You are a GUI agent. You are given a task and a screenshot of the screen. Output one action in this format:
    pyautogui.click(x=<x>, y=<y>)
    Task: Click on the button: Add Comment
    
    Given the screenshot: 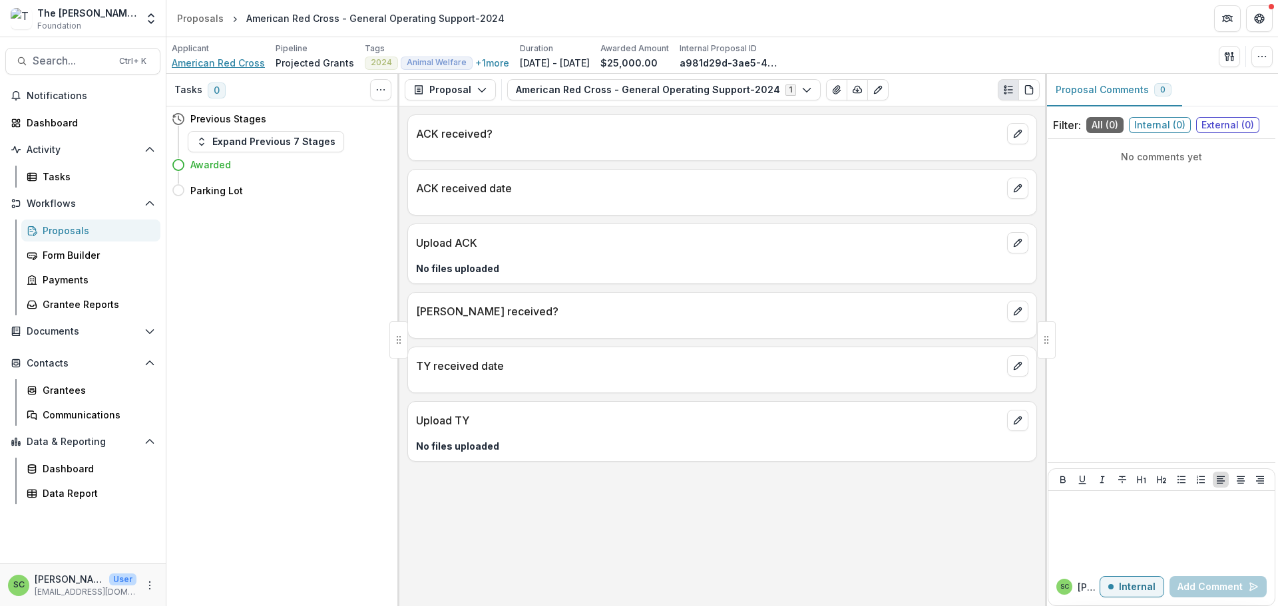 What is the action you would take?
    pyautogui.click(x=1218, y=587)
    